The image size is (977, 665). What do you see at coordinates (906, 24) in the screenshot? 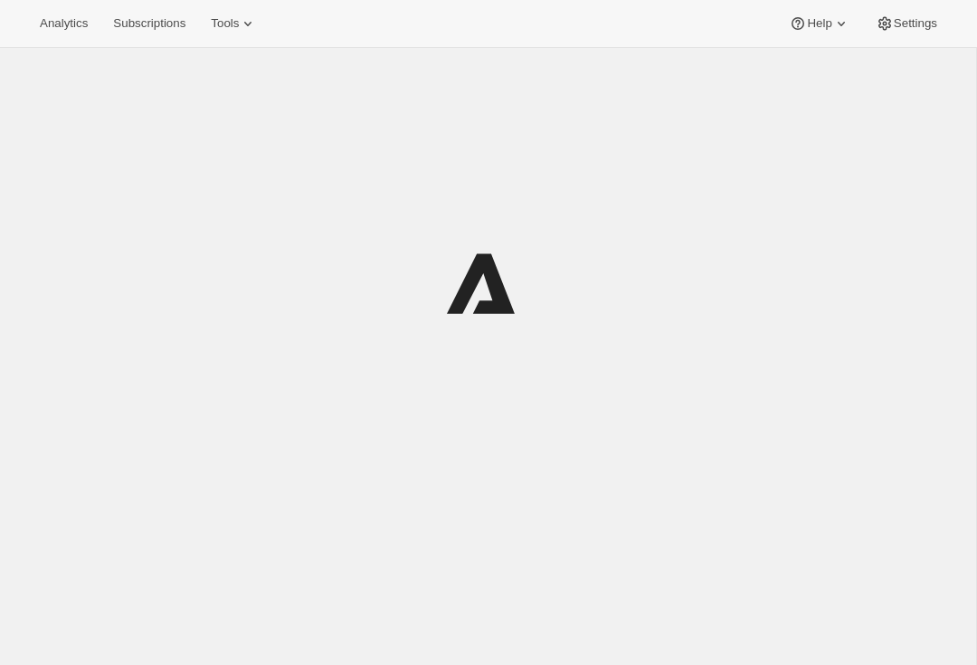
I see `button: Settings` at bounding box center [906, 24].